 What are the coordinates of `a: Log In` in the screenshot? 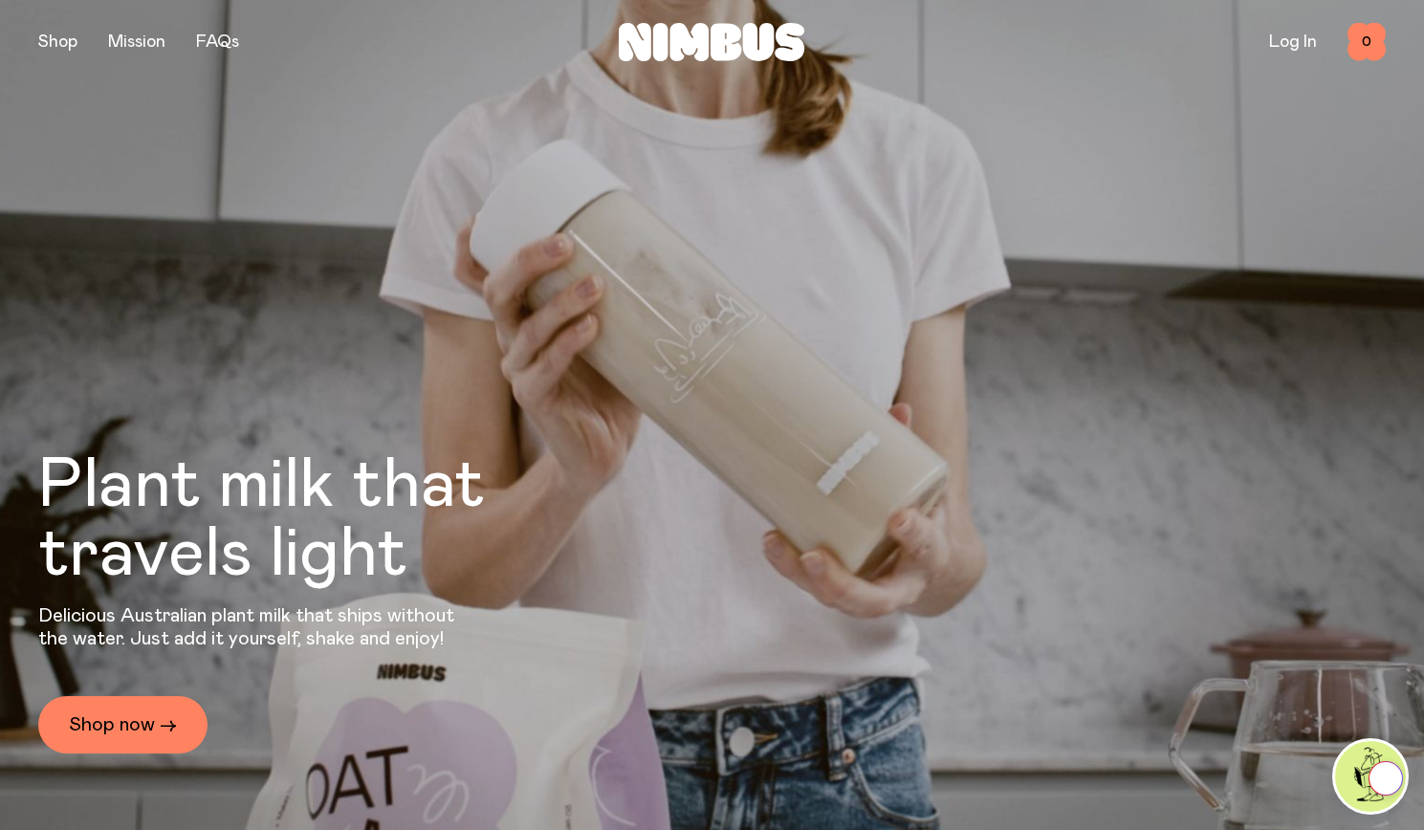 It's located at (1293, 42).